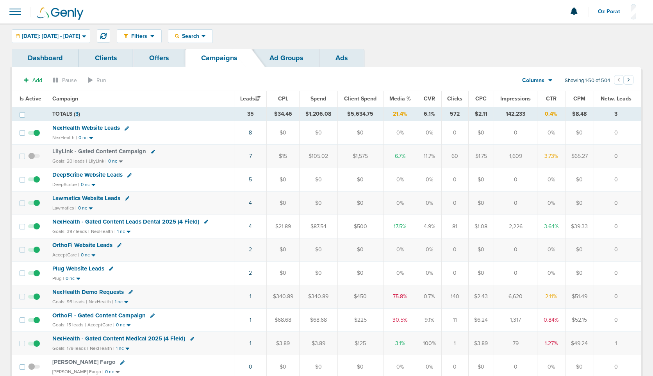 The width and height of the screenshot is (653, 376). Describe the element at coordinates (551, 98) in the screenshot. I see `span: CTR` at that location.